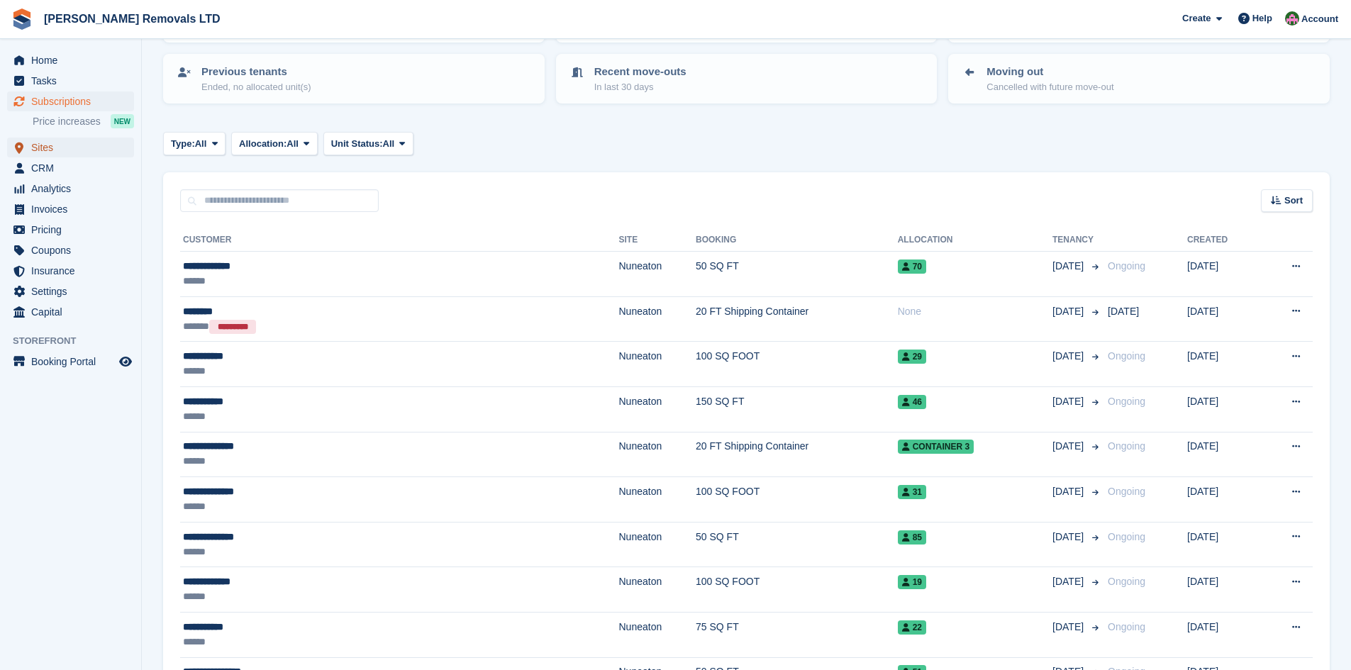 The height and width of the screenshot is (670, 1351). Describe the element at coordinates (912, 267) in the screenshot. I see `span: 70` at that location.